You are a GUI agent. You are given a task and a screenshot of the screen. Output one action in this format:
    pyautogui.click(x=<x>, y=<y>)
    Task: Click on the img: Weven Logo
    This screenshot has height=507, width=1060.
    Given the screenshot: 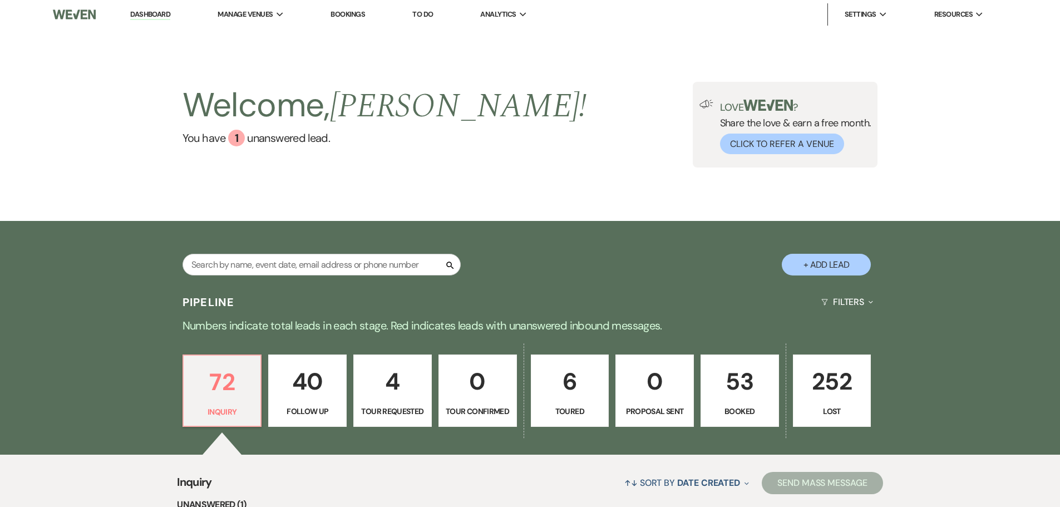 What is the action you would take?
    pyautogui.click(x=74, y=14)
    